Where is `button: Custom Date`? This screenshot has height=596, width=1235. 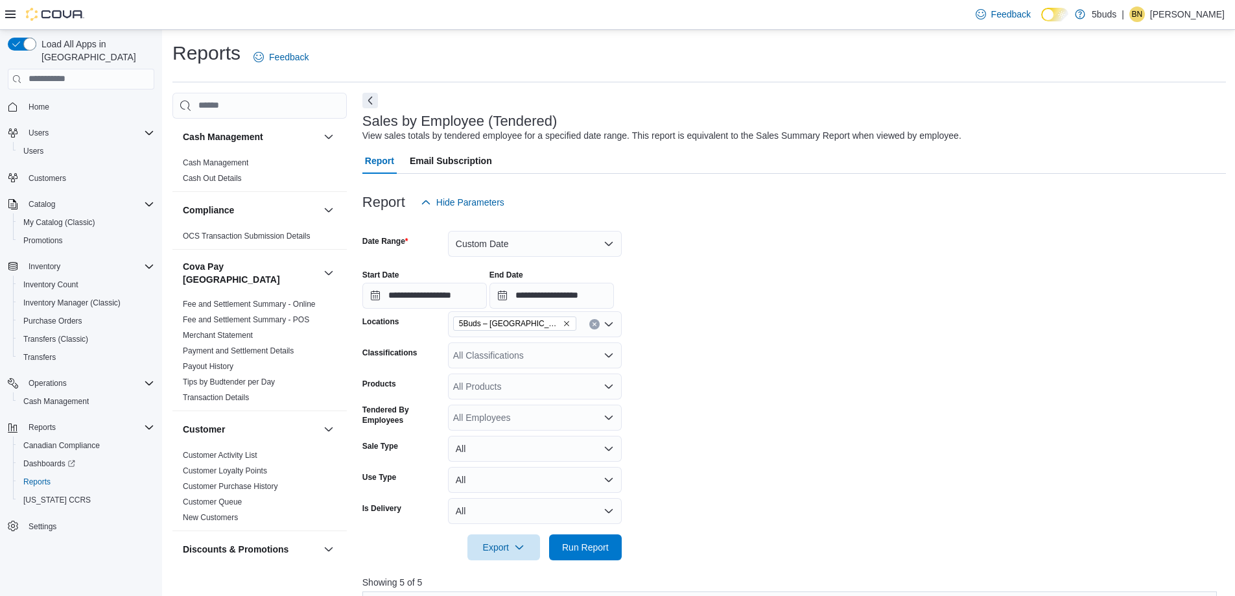
button: Custom Date is located at coordinates (535, 244).